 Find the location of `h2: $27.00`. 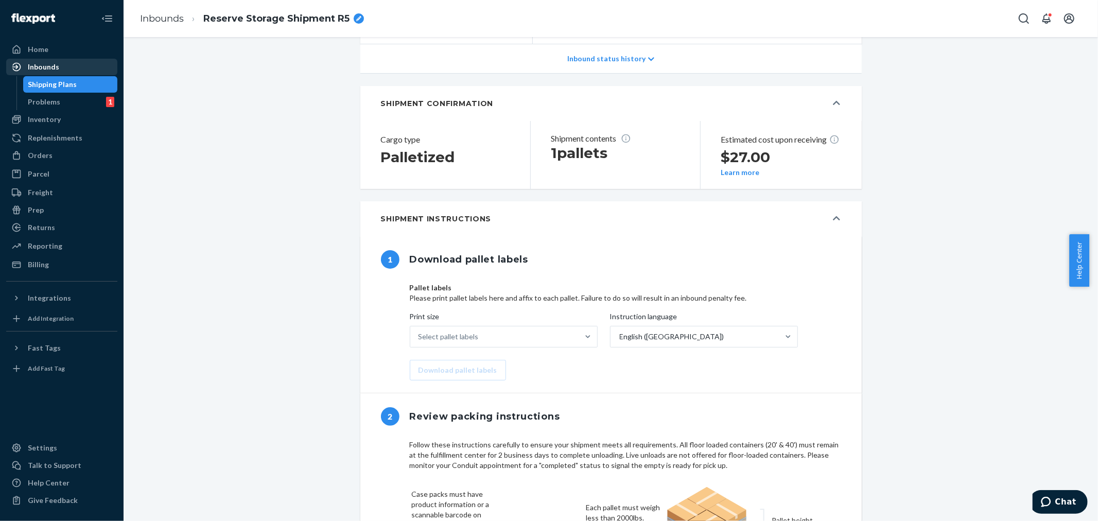

h2: $27.00 is located at coordinates (781, 157).